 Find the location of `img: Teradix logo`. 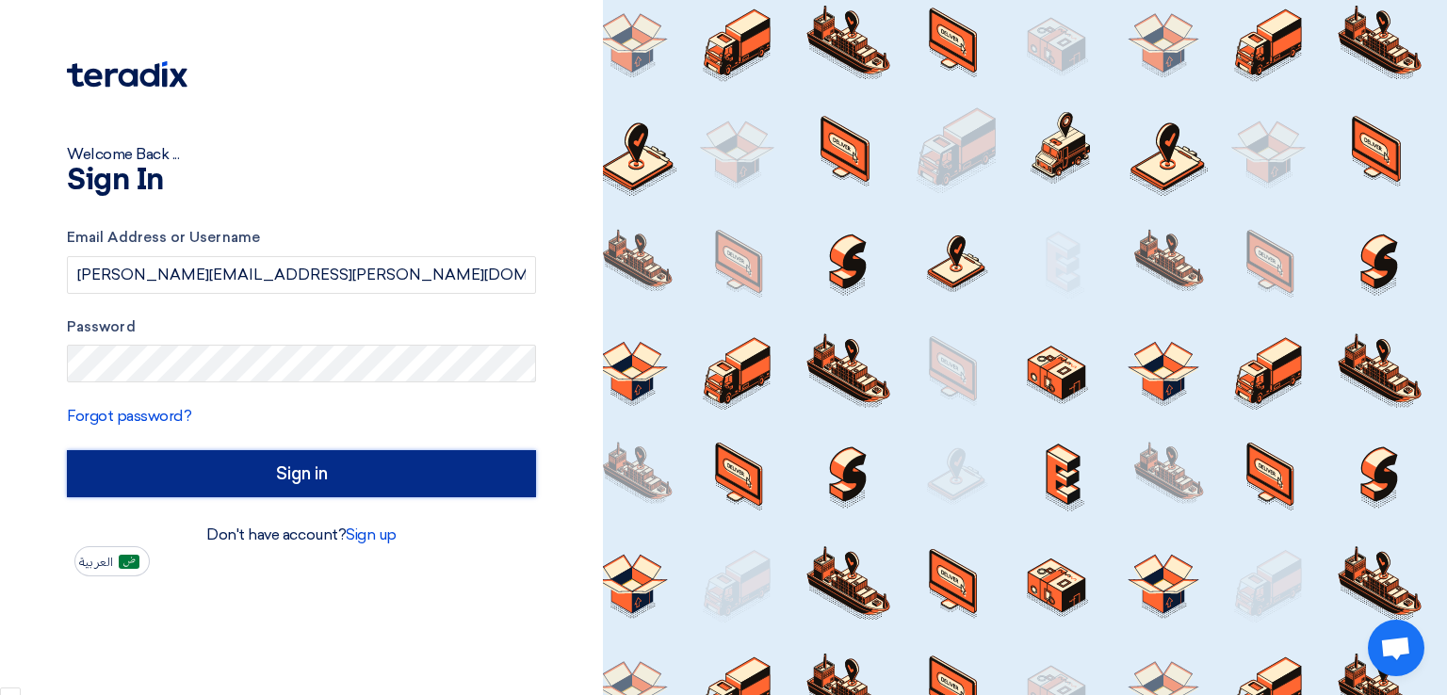

img: Teradix logo is located at coordinates (127, 74).